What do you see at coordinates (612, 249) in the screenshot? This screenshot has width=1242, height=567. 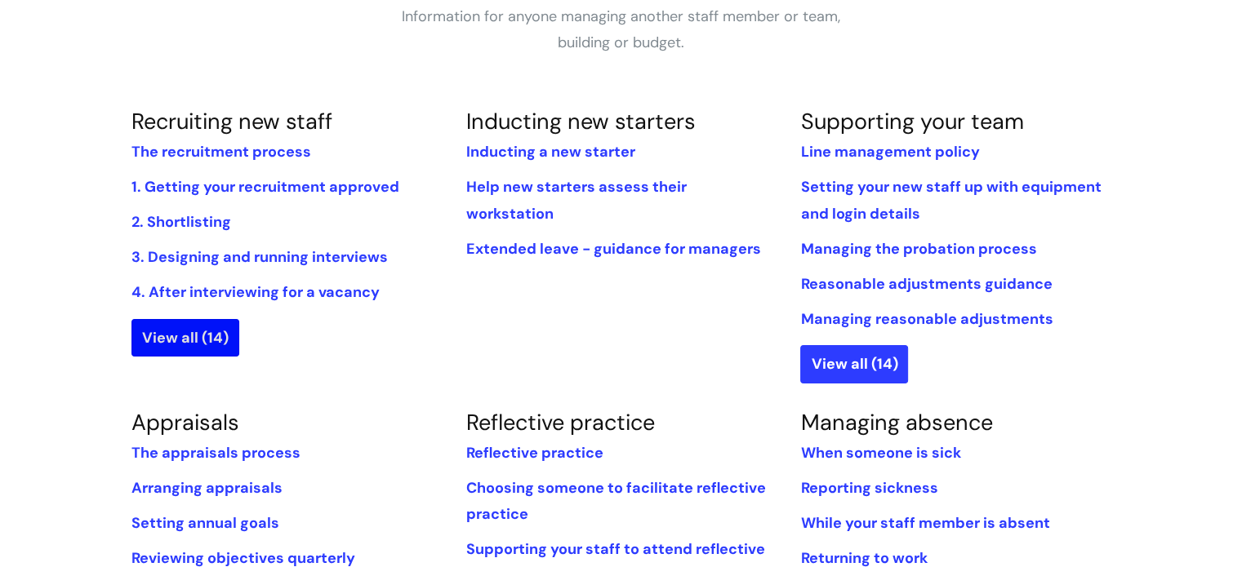 I see `a: Extended leave - guidance for managers` at bounding box center [612, 249].